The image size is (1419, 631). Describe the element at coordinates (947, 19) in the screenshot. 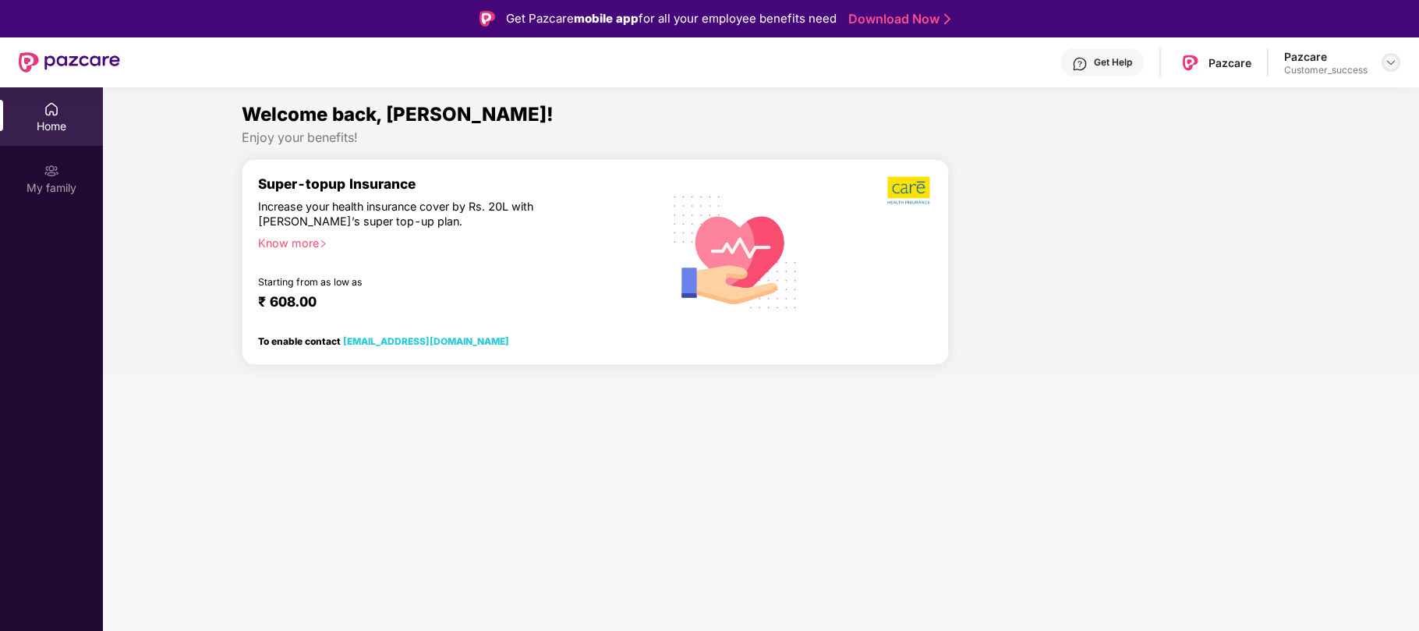

I see `img: Stroke` at that location.